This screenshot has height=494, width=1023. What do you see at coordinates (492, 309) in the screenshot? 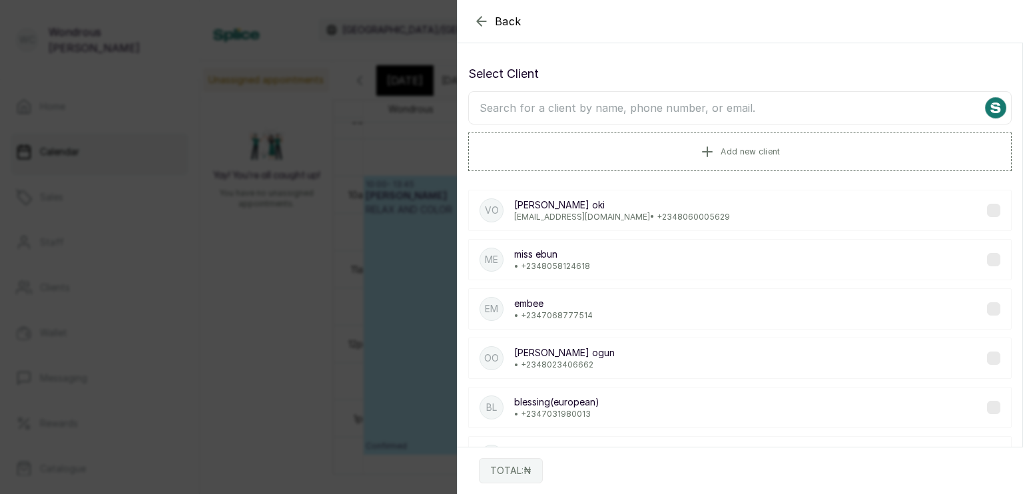
I see `p: em` at bounding box center [492, 309].